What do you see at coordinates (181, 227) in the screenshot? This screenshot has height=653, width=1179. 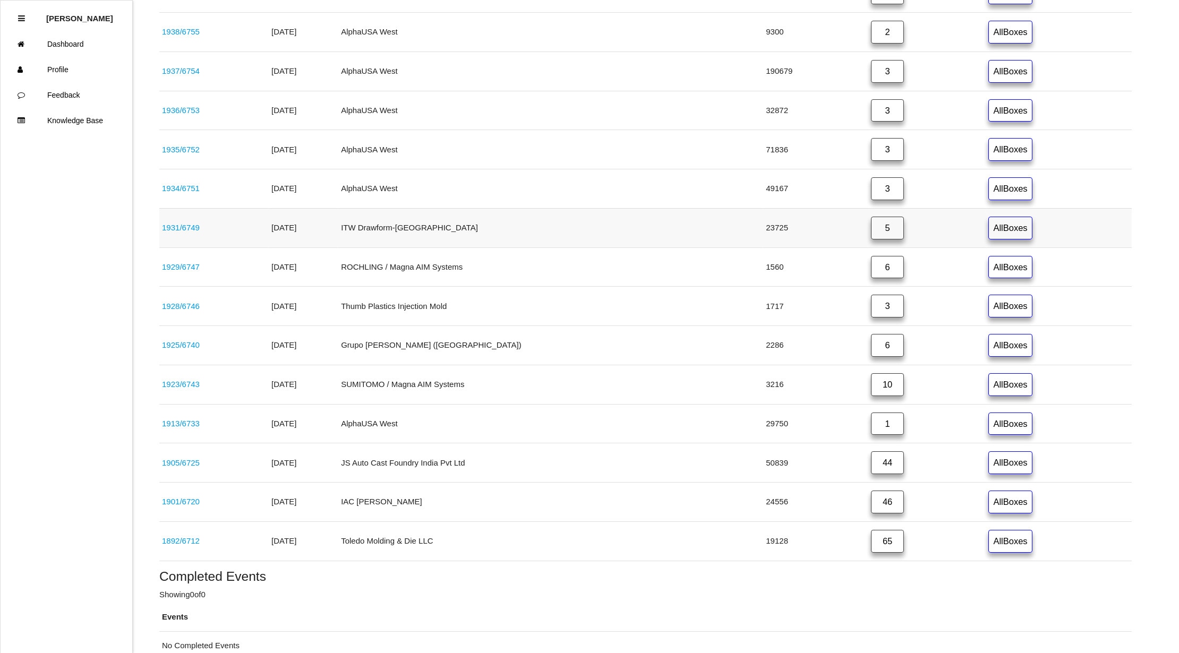 I see `a: 1931/6749` at bounding box center [181, 227].